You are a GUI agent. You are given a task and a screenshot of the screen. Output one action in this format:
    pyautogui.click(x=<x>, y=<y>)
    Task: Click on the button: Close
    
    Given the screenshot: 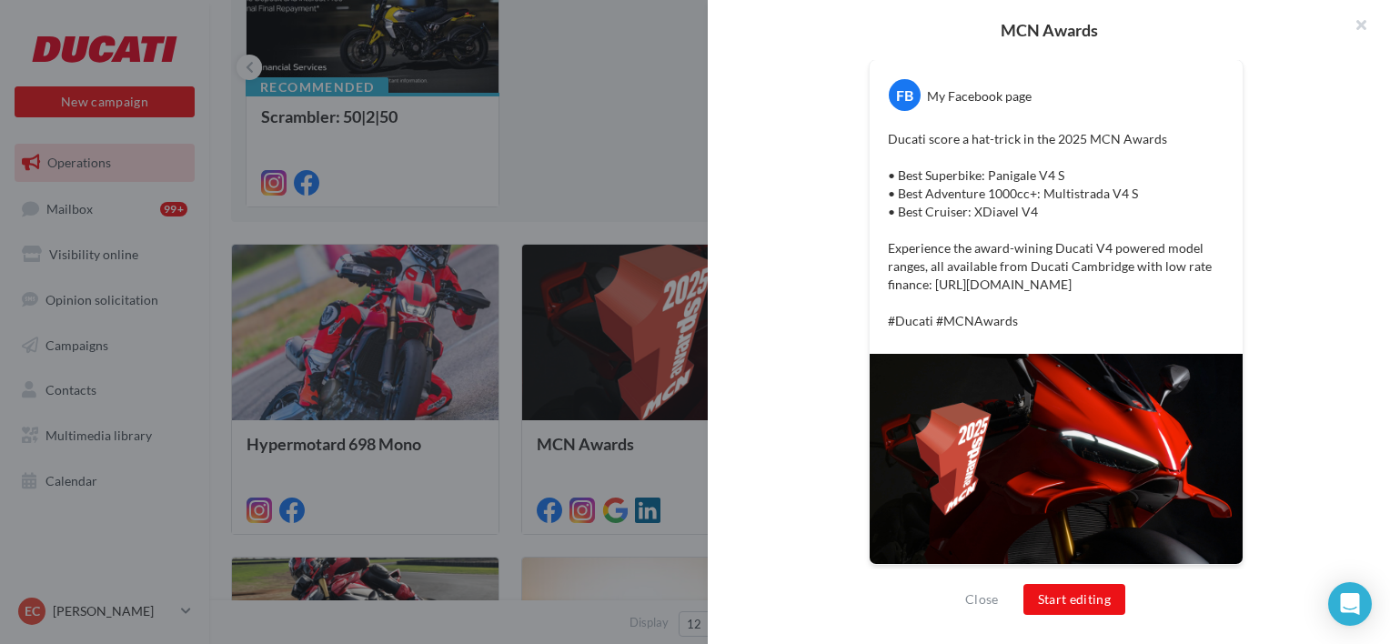 What is the action you would take?
    pyautogui.click(x=982, y=600)
    